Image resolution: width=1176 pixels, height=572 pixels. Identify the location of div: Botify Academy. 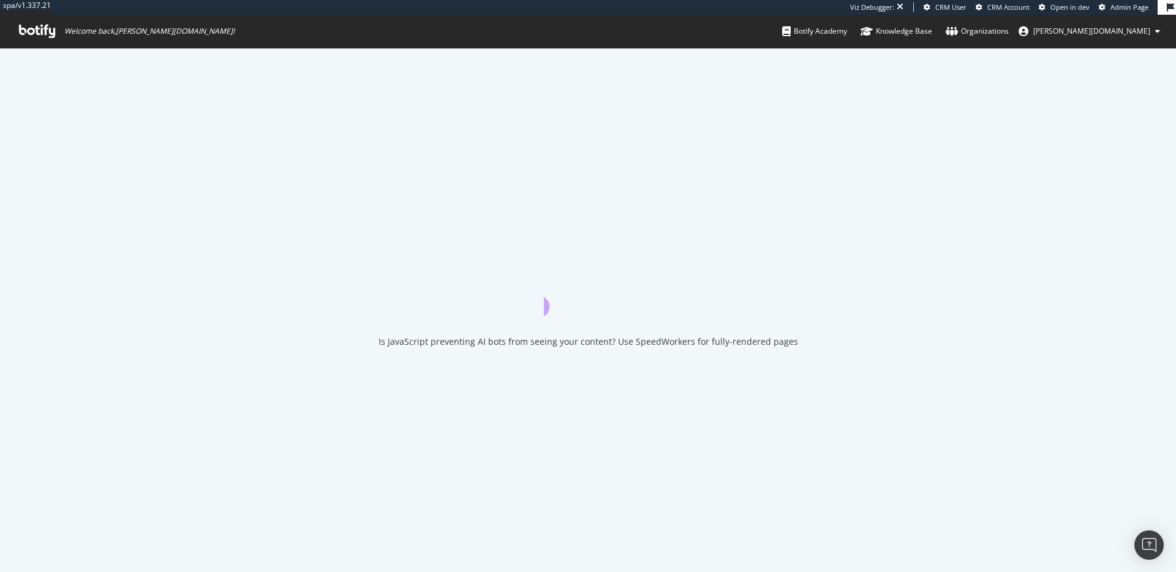
(814, 31).